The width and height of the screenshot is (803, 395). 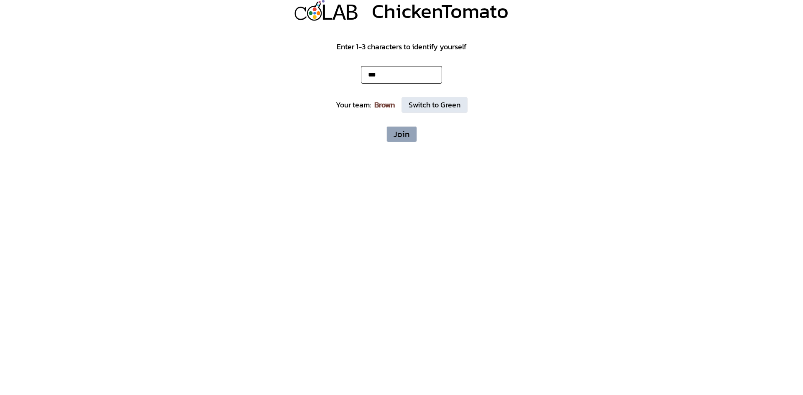 I want to click on div: Brown, so click(x=384, y=105).